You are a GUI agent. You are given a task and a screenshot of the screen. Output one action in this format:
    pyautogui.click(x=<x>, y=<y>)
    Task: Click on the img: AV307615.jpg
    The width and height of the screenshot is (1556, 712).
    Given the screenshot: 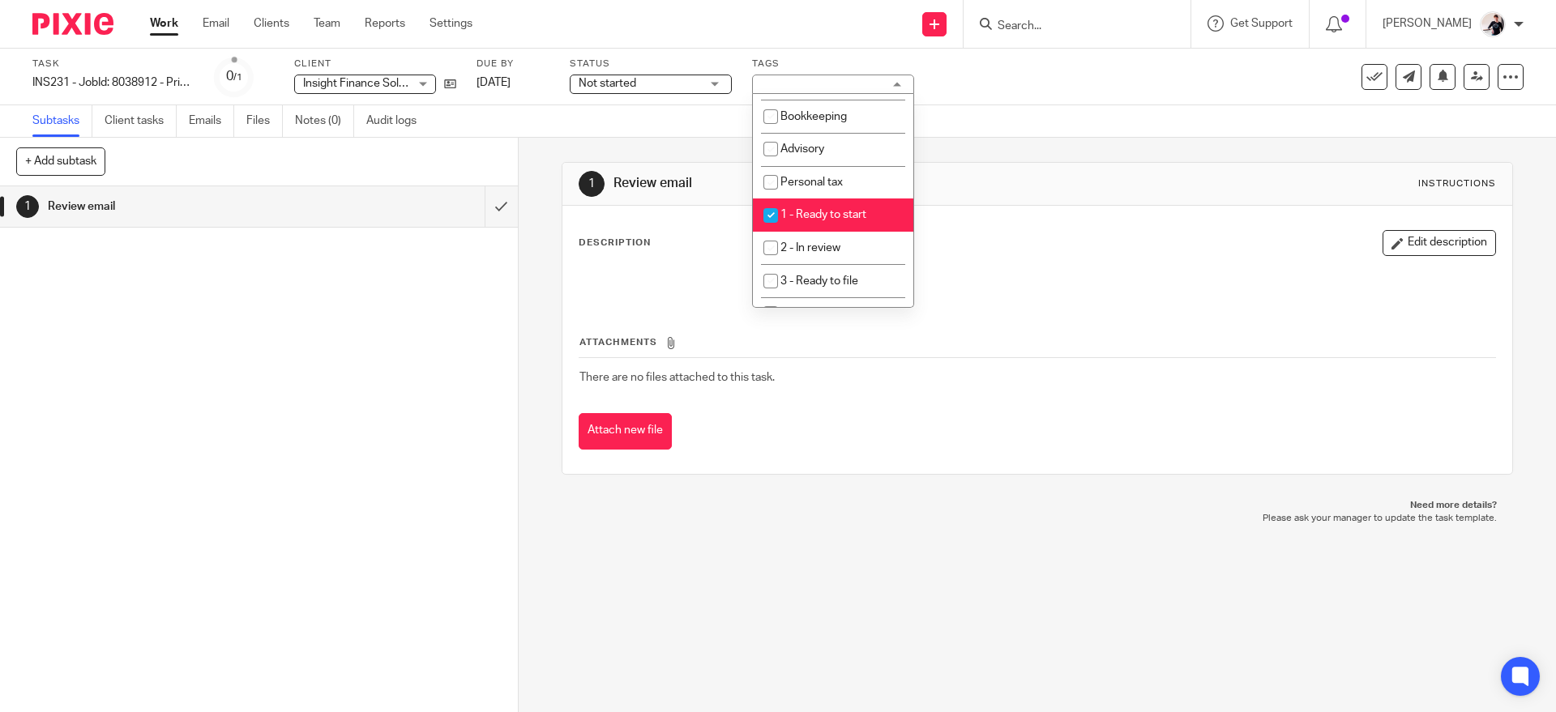 What is the action you would take?
    pyautogui.click(x=1493, y=24)
    